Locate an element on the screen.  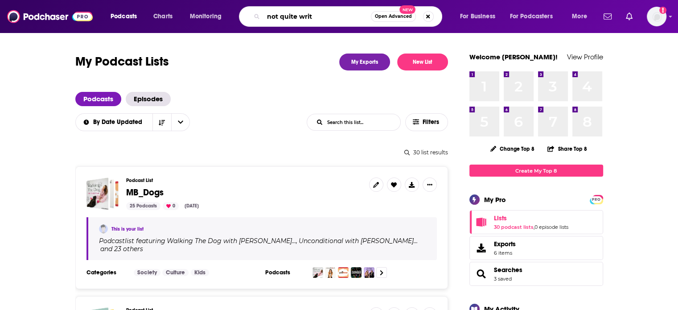
a: Podcasts is located at coordinates (98, 99).